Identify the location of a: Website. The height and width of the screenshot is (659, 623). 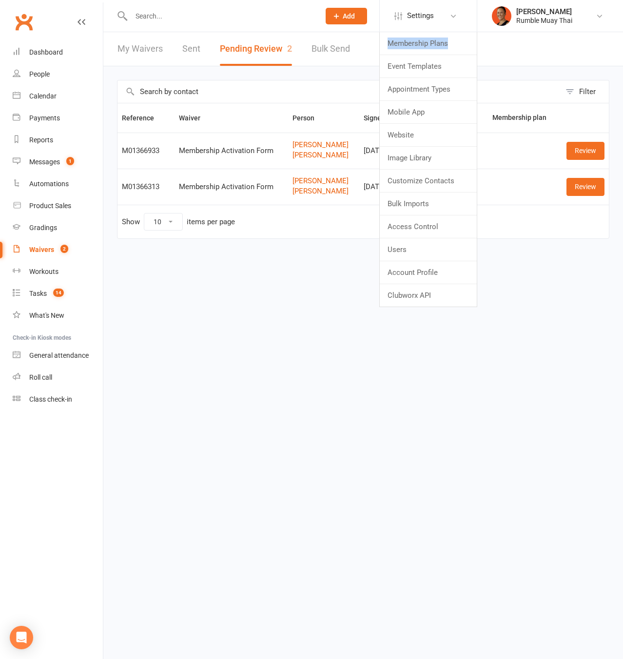
(428, 135).